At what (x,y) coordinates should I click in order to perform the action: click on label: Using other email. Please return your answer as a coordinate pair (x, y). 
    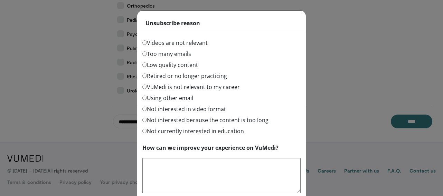
    Looking at the image, I should click on (167, 98).